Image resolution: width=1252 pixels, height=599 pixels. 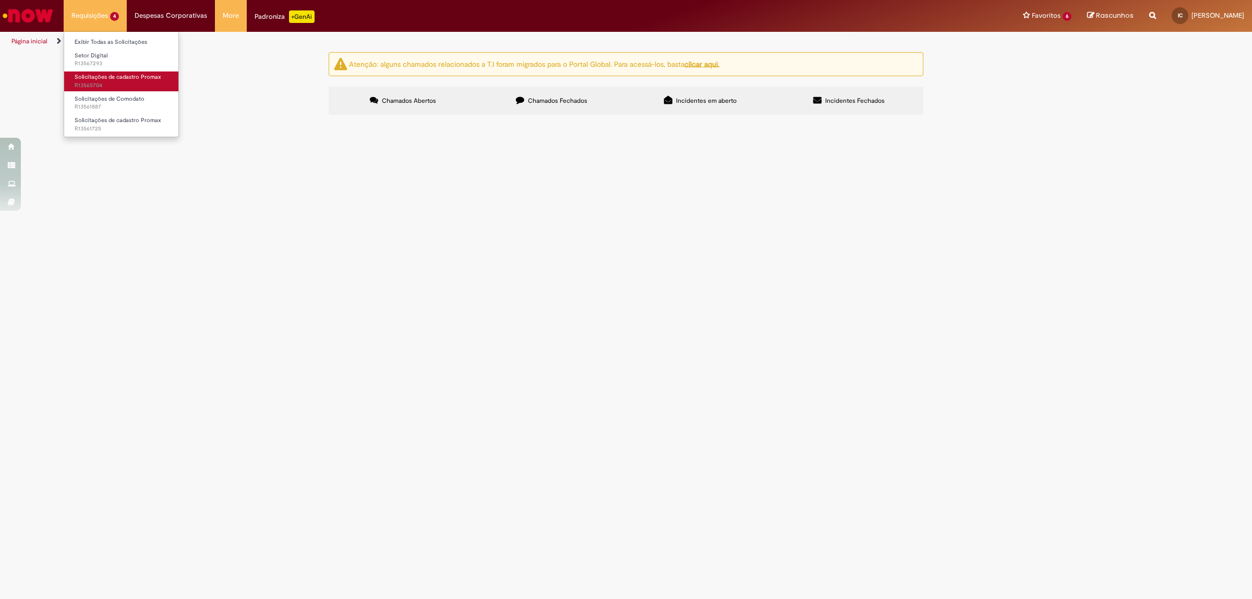 What do you see at coordinates (110, 99) in the screenshot?
I see `span: Solicitações de Comodato` at bounding box center [110, 99].